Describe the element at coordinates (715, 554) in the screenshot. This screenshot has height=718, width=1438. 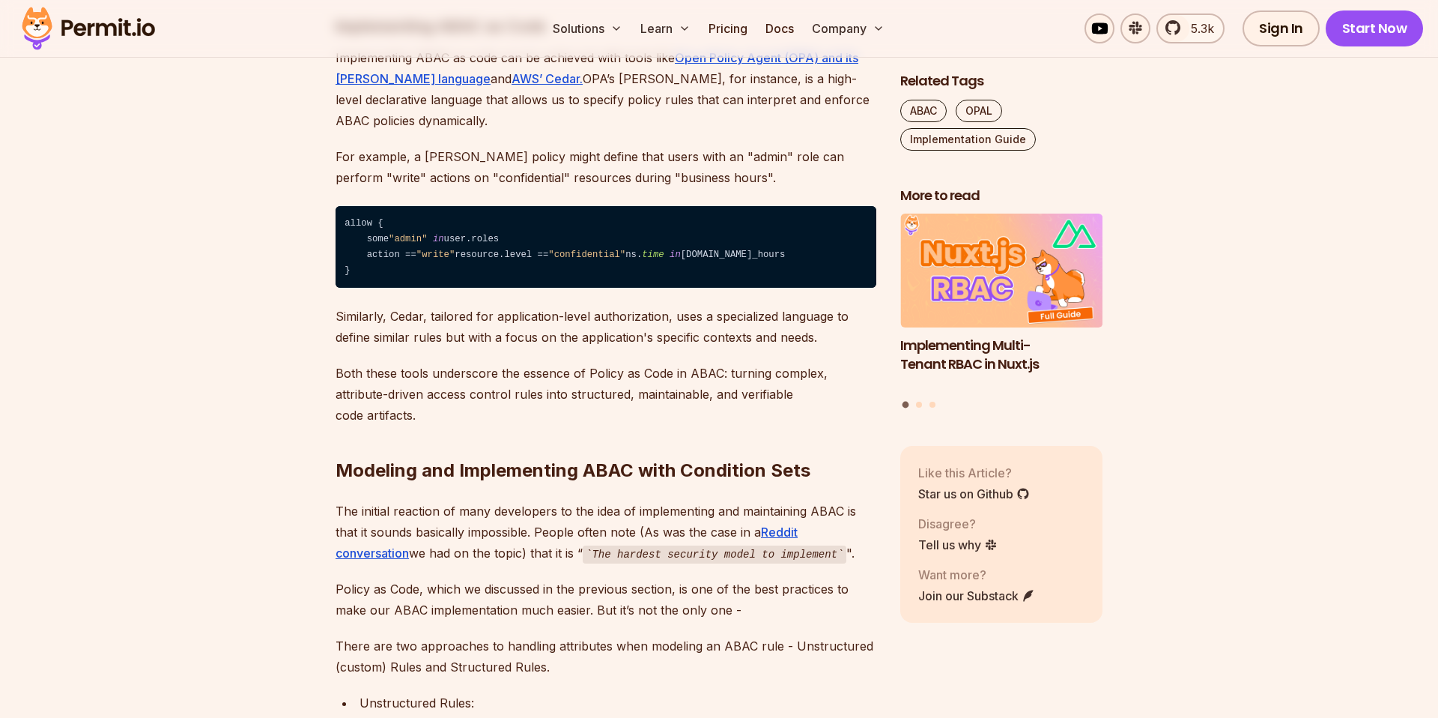
I see `code: The hardest security model to implement` at that location.